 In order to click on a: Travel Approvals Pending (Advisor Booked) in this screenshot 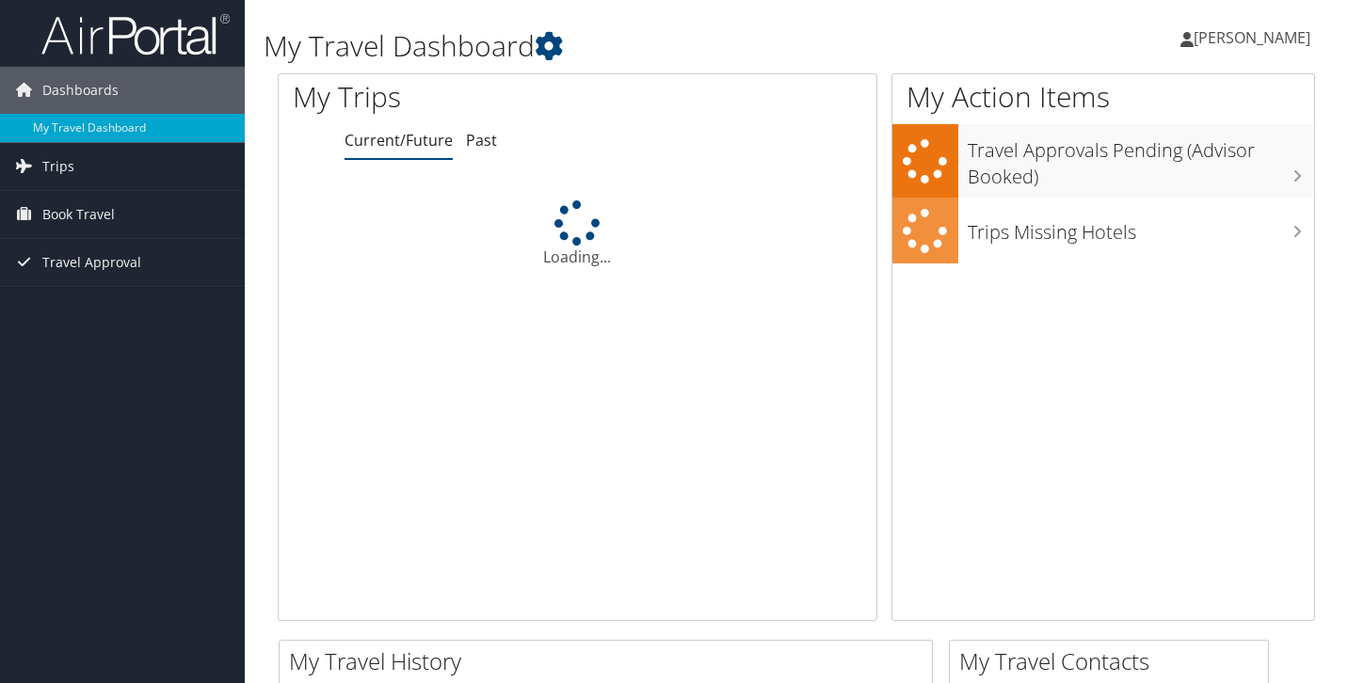, I will do `click(1103, 160)`.